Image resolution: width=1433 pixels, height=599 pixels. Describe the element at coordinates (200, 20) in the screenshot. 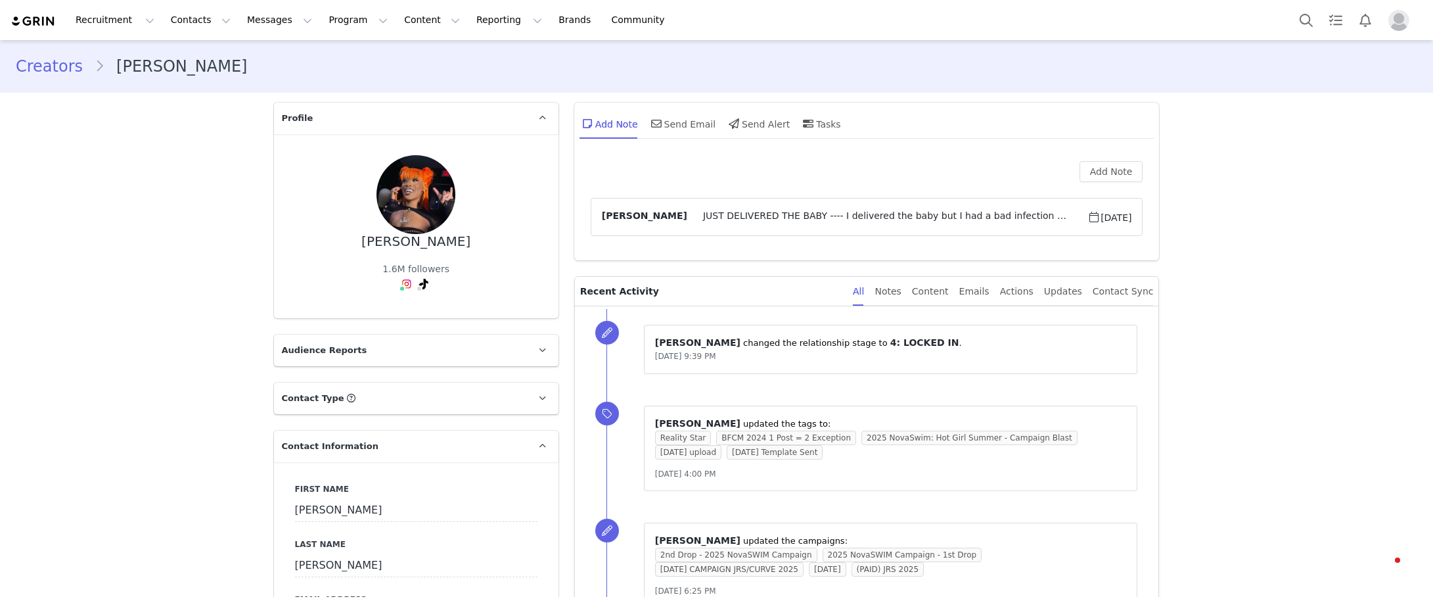

I see `button: Contacts` at that location.